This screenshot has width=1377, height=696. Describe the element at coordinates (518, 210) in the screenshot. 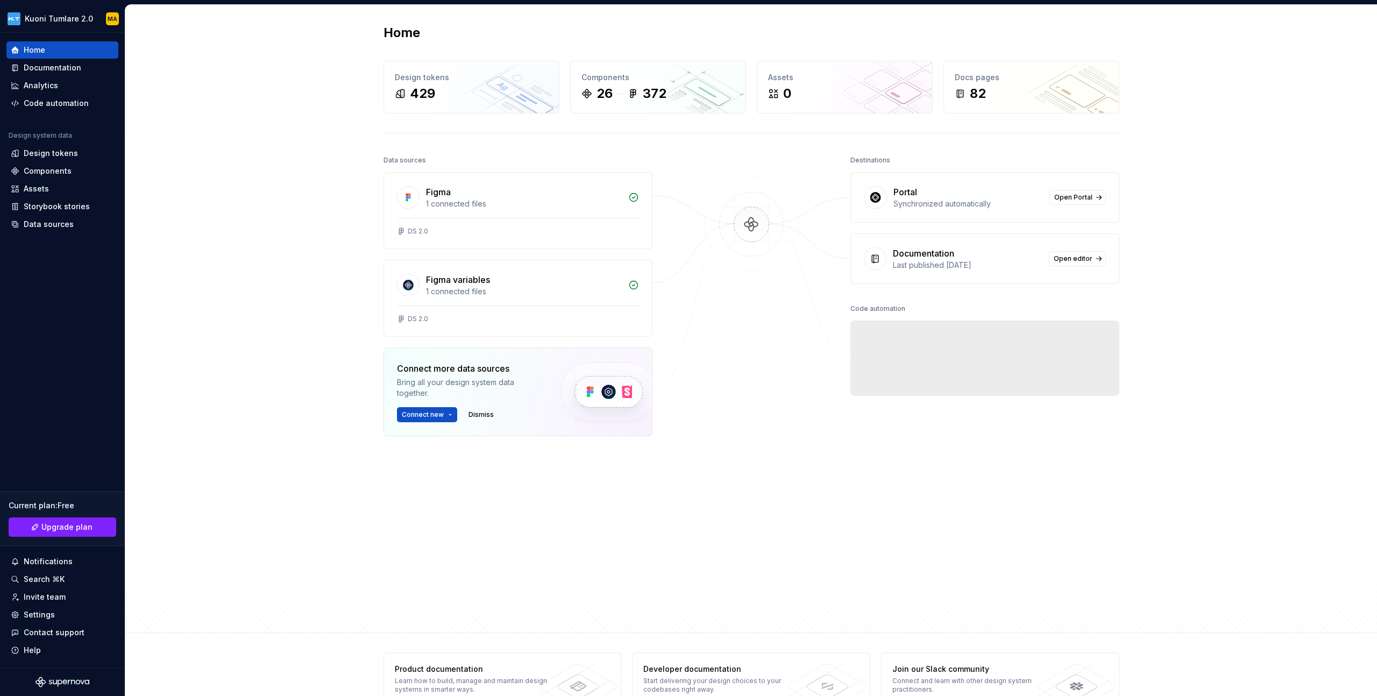

I see `a: Figma1 connected filesDS 2.0` at that location.